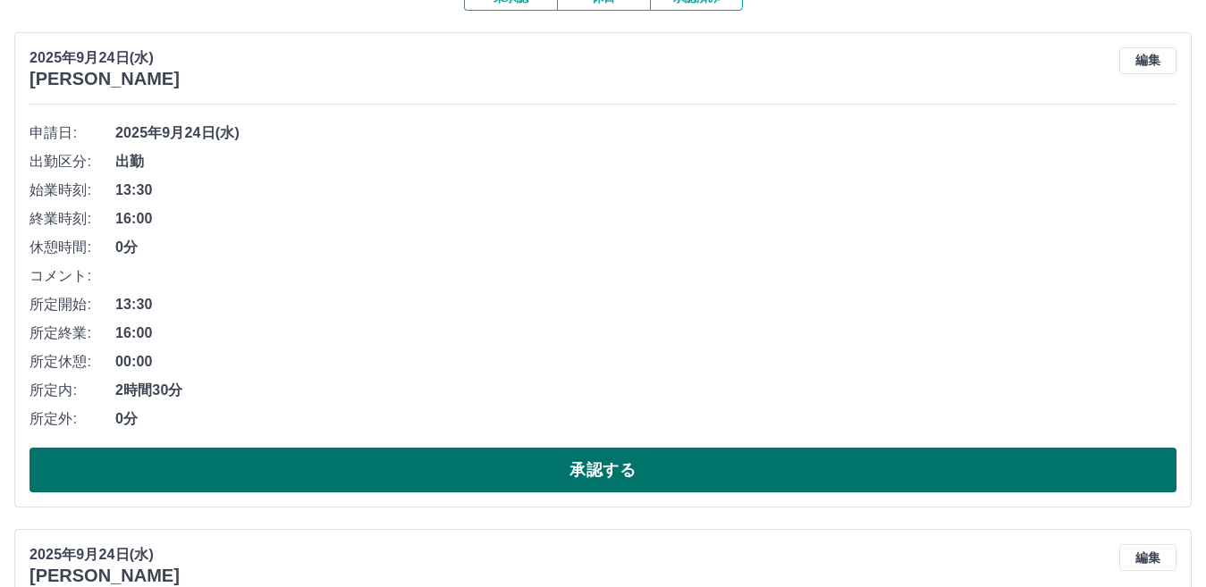  What do you see at coordinates (72, 190) in the screenshot?
I see `span: 始業時刻:` at bounding box center [72, 190].